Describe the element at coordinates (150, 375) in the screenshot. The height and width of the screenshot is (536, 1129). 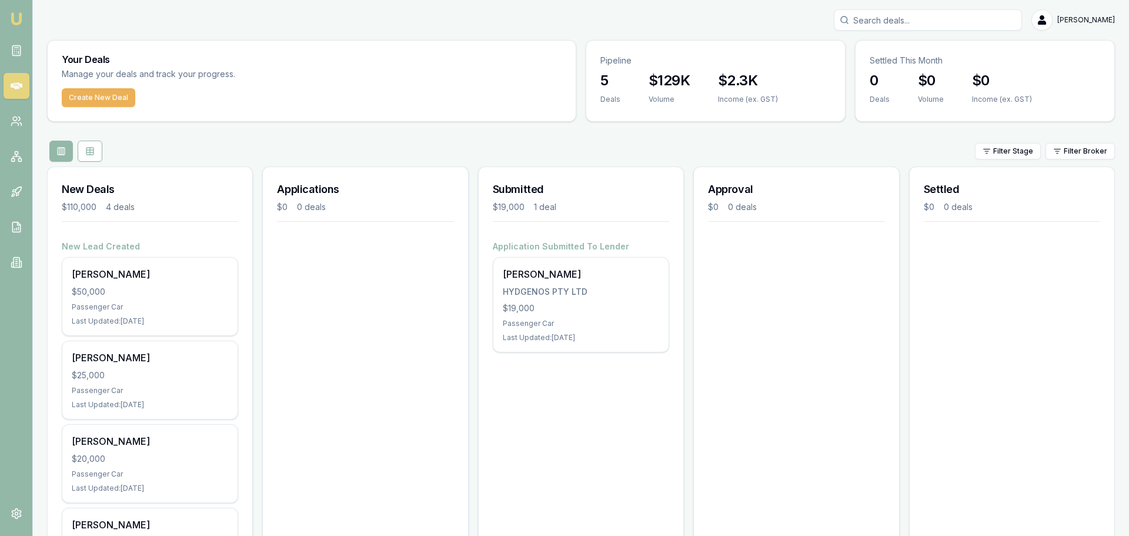
I see `div: $25,000` at that location.